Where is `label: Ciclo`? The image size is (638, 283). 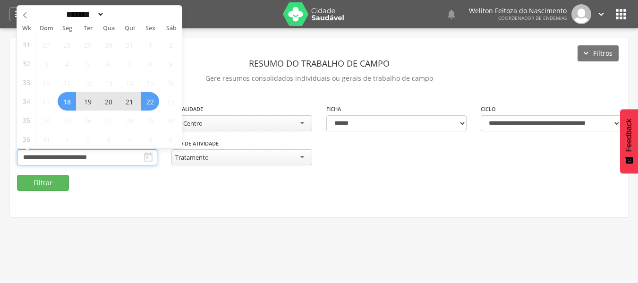 label: Ciclo is located at coordinates (488, 109).